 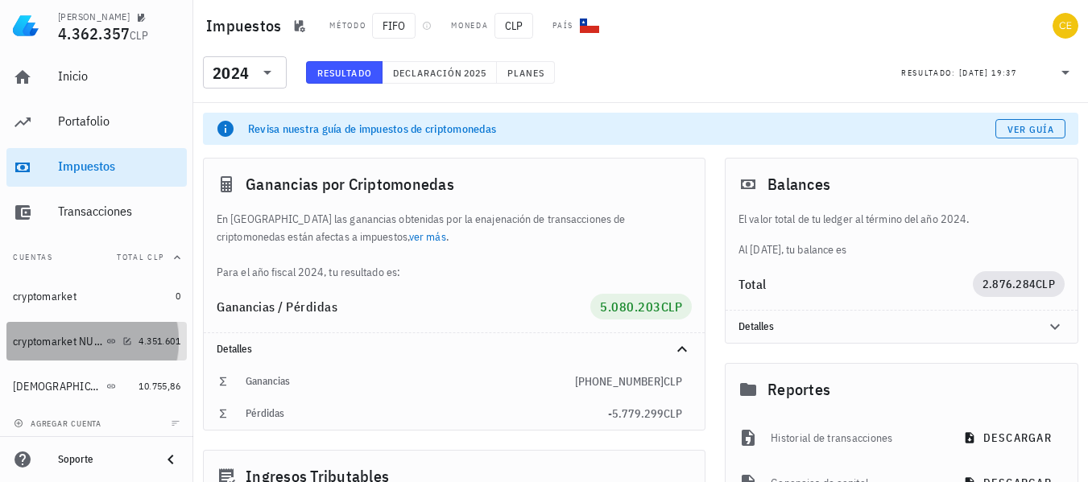 What do you see at coordinates (119, 121) in the screenshot?
I see `div: Portafolio` at bounding box center [119, 121].